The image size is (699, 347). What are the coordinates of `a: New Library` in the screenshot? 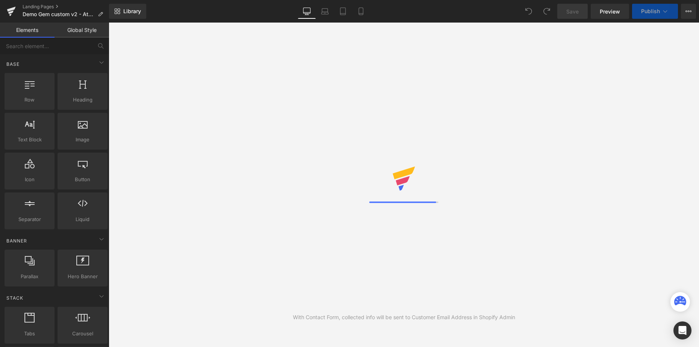 It's located at (127, 11).